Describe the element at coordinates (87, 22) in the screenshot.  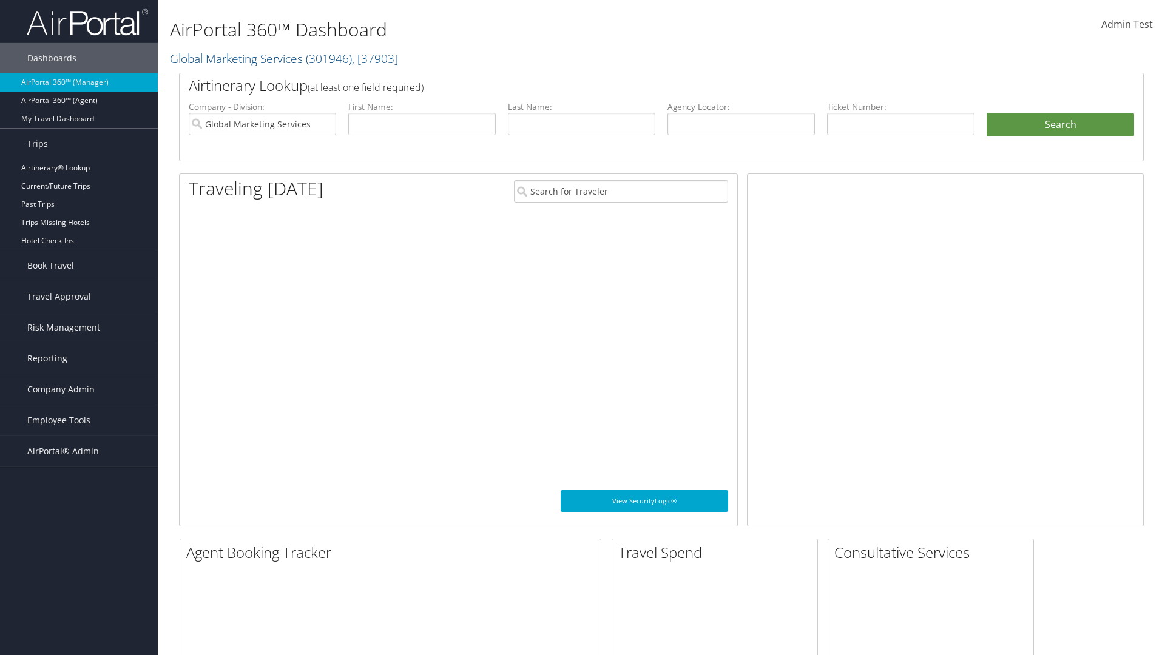
I see `img: airportal-logo.png` at that location.